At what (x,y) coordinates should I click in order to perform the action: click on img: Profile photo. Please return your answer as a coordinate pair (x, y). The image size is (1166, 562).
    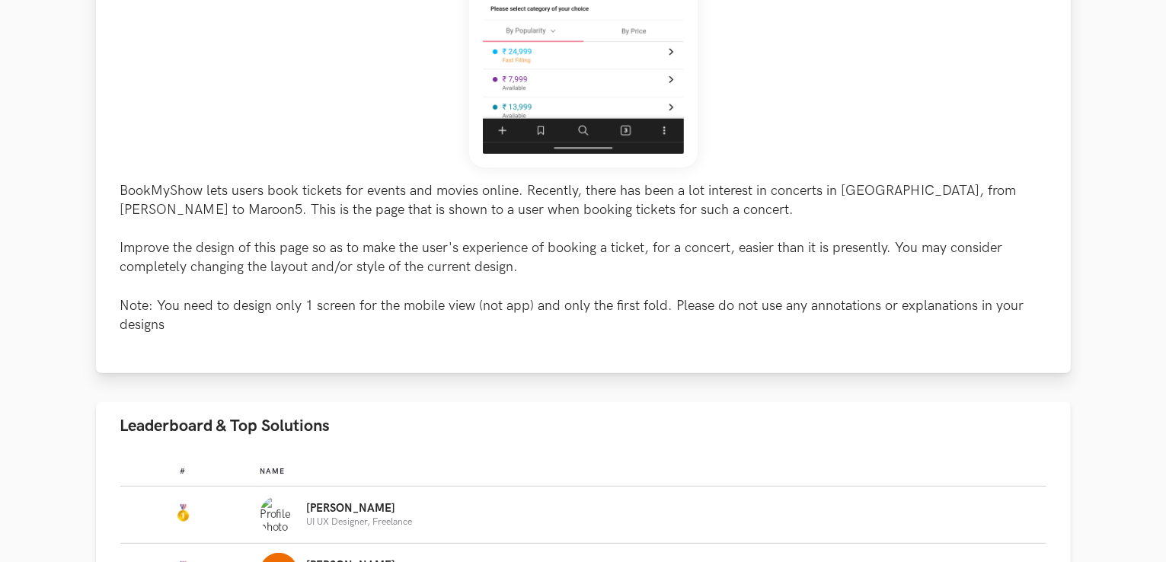
    Looking at the image, I should click on (279, 515).